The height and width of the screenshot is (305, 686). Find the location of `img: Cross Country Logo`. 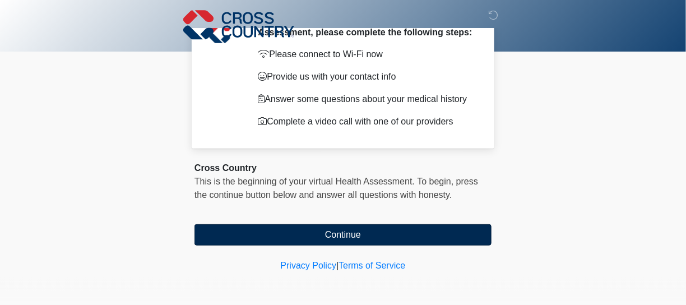

img: Cross Country Logo is located at coordinates (239, 25).